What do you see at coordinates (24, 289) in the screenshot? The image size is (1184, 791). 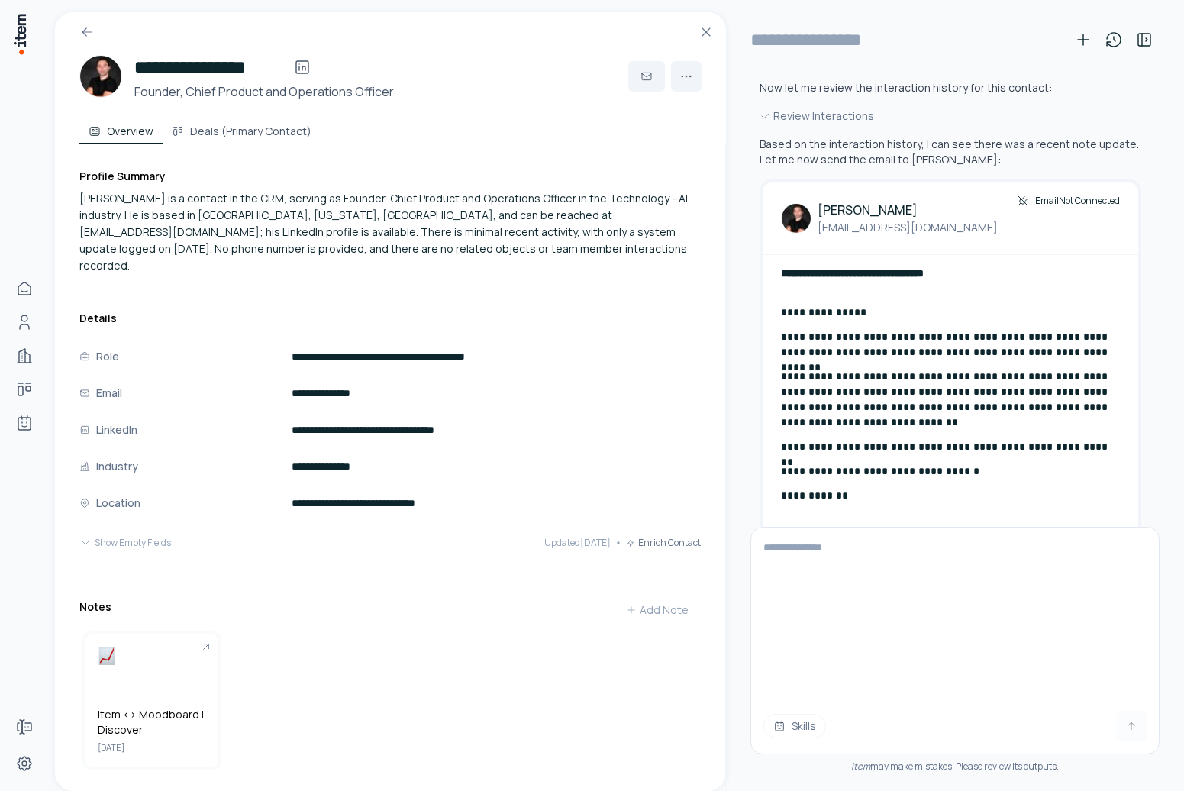 I see `a: Home` at bounding box center [24, 289].